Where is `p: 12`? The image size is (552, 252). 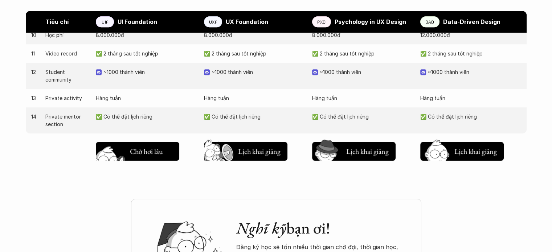
p: 12 is located at coordinates (35, 72).